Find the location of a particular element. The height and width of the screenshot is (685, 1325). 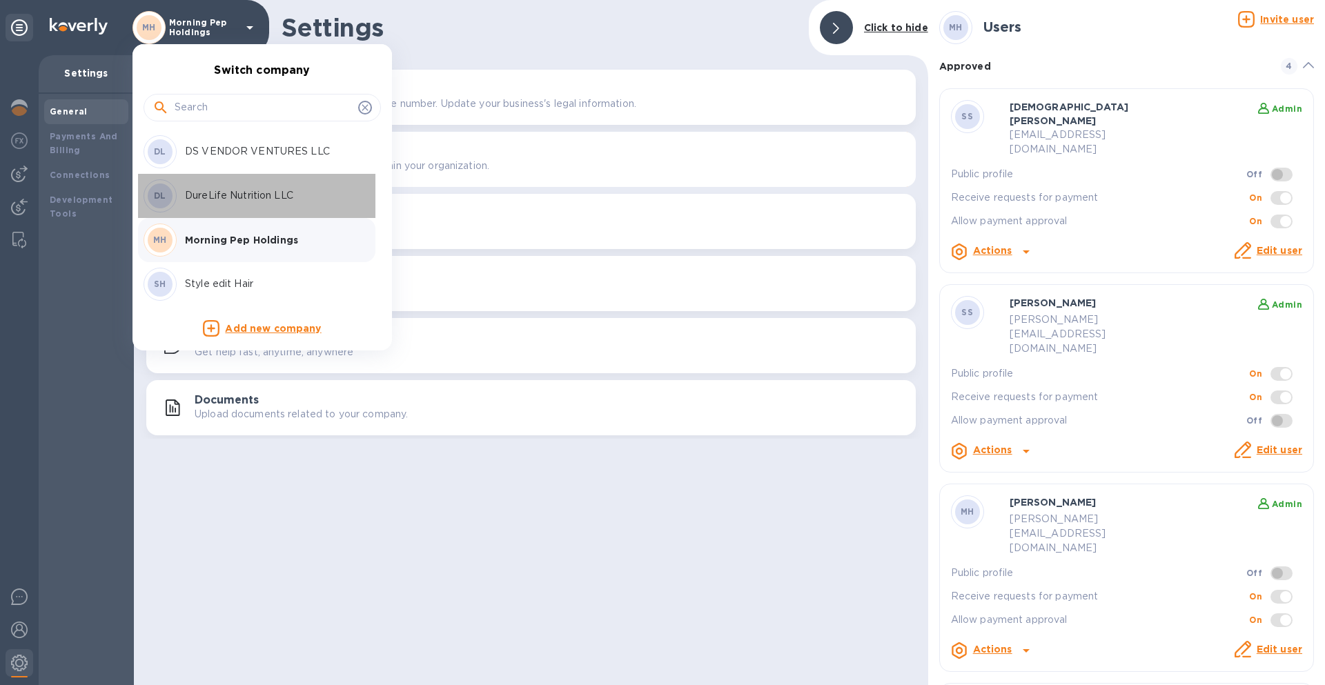

p: DS VENDOR VENTURES LLC is located at coordinates (272, 151).